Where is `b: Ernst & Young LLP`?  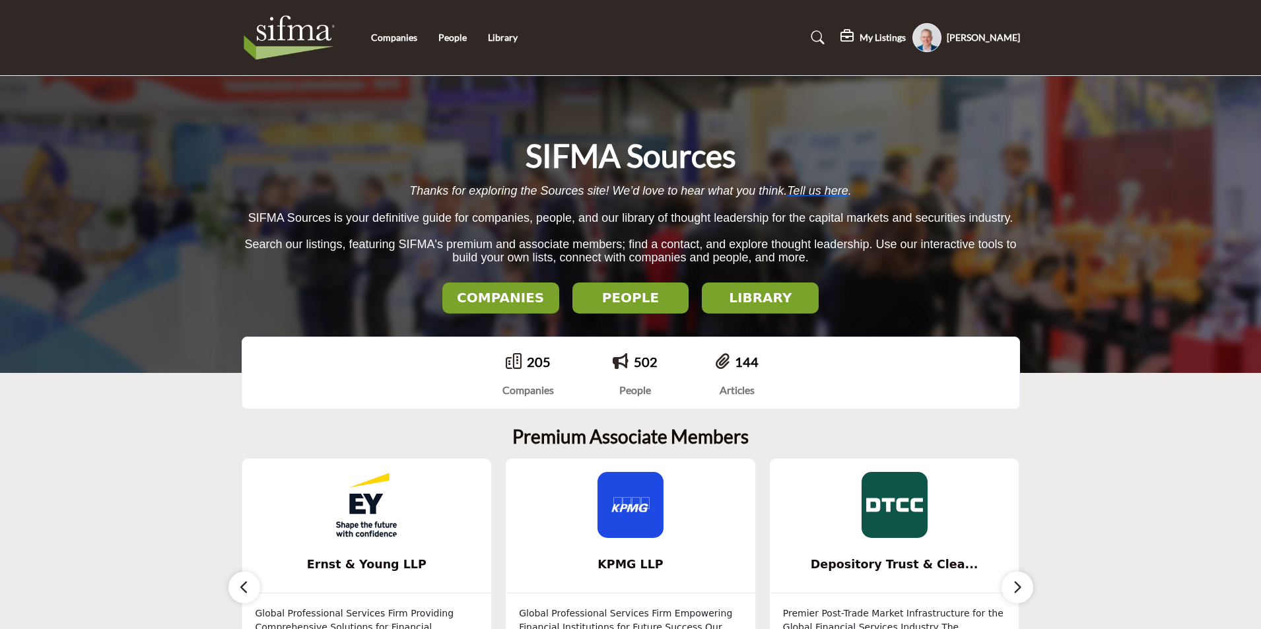 b: Ernst & Young LLP is located at coordinates (367, 564).